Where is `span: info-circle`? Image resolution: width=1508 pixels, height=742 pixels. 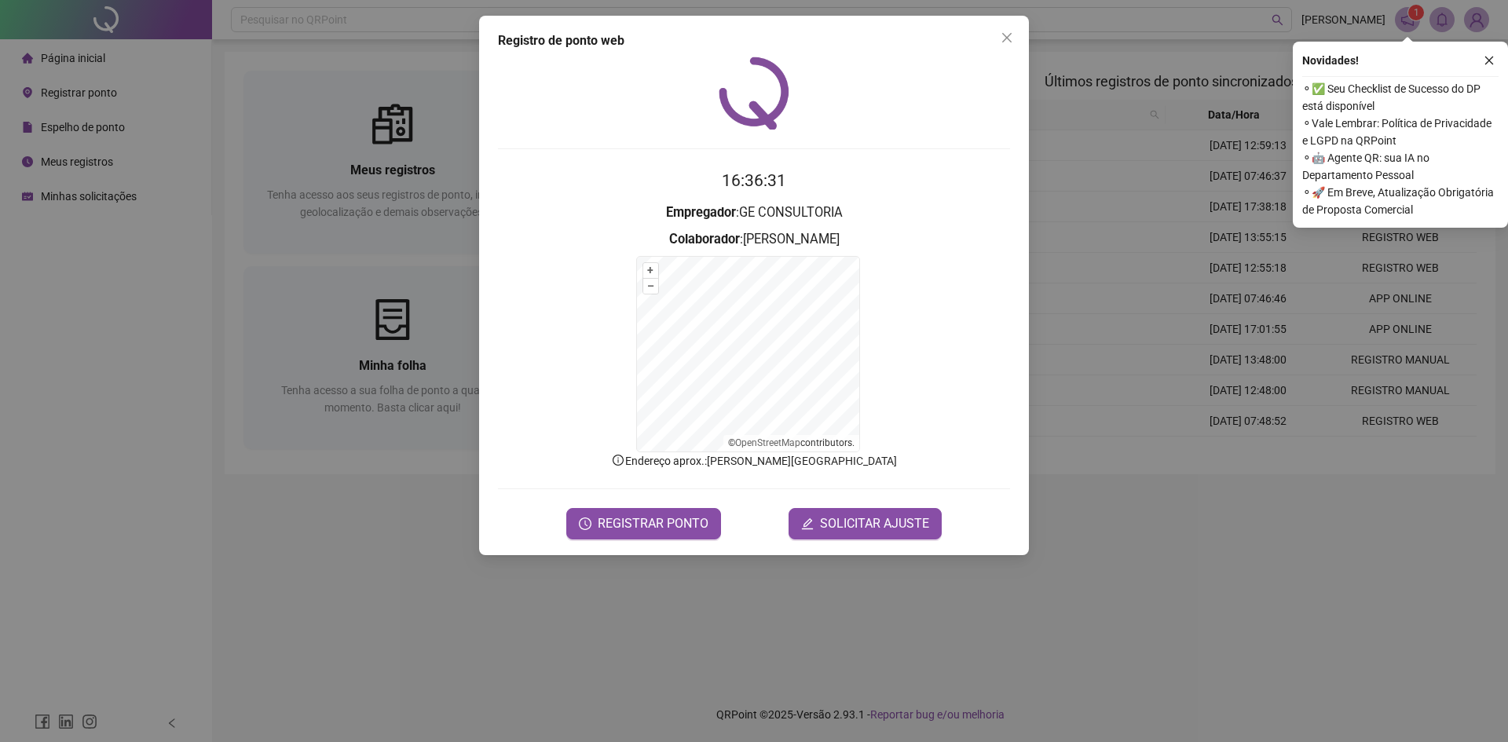 span: info-circle is located at coordinates (618, 460).